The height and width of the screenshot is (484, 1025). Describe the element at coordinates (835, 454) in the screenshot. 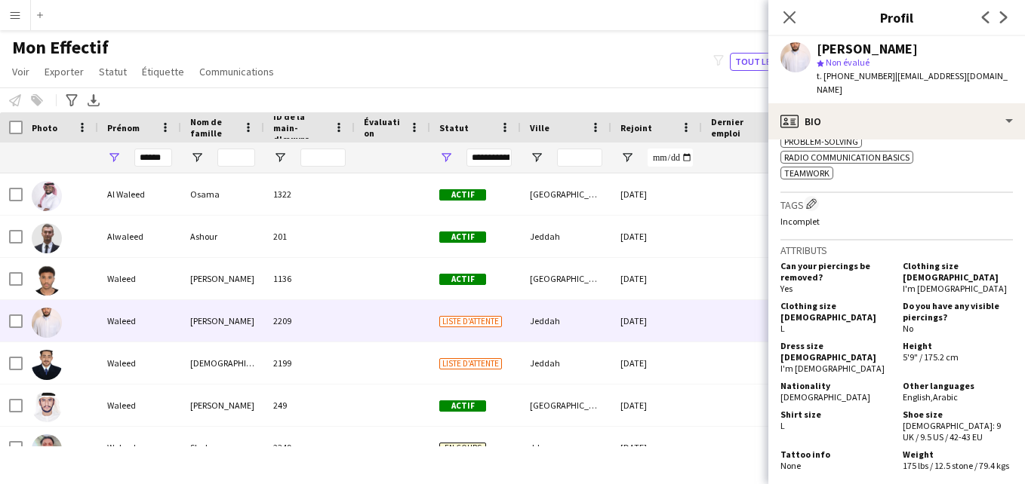

I see `h5: Tattoo info` at that location.